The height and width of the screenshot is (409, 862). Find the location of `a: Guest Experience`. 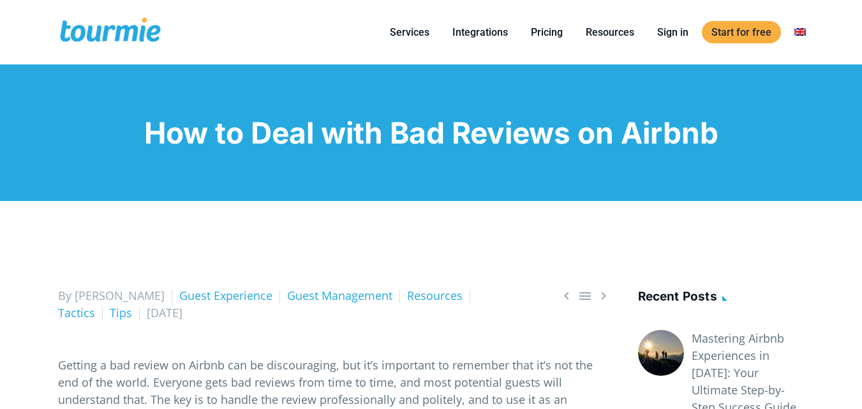

a: Guest Experience is located at coordinates (226, 295).